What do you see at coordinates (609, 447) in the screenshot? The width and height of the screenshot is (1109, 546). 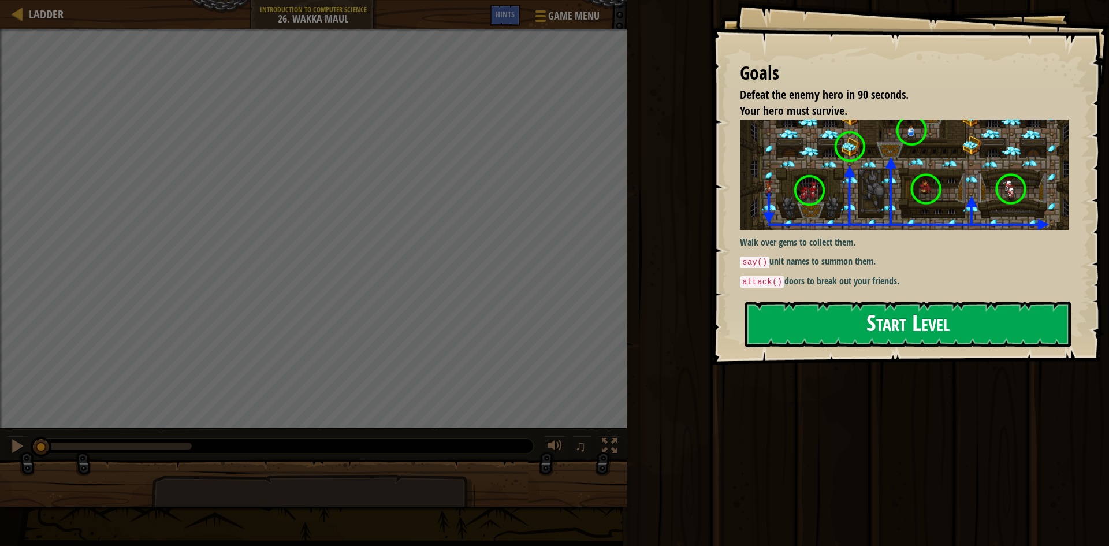 I see `button: Toggle fullscreen` at bounding box center [609, 447].